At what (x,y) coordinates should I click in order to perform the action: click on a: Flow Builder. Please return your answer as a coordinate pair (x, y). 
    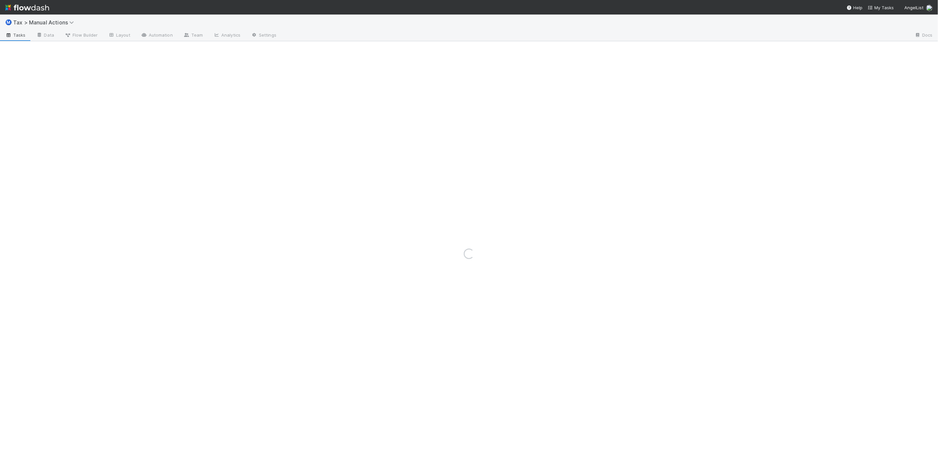
    Looking at the image, I should click on (81, 36).